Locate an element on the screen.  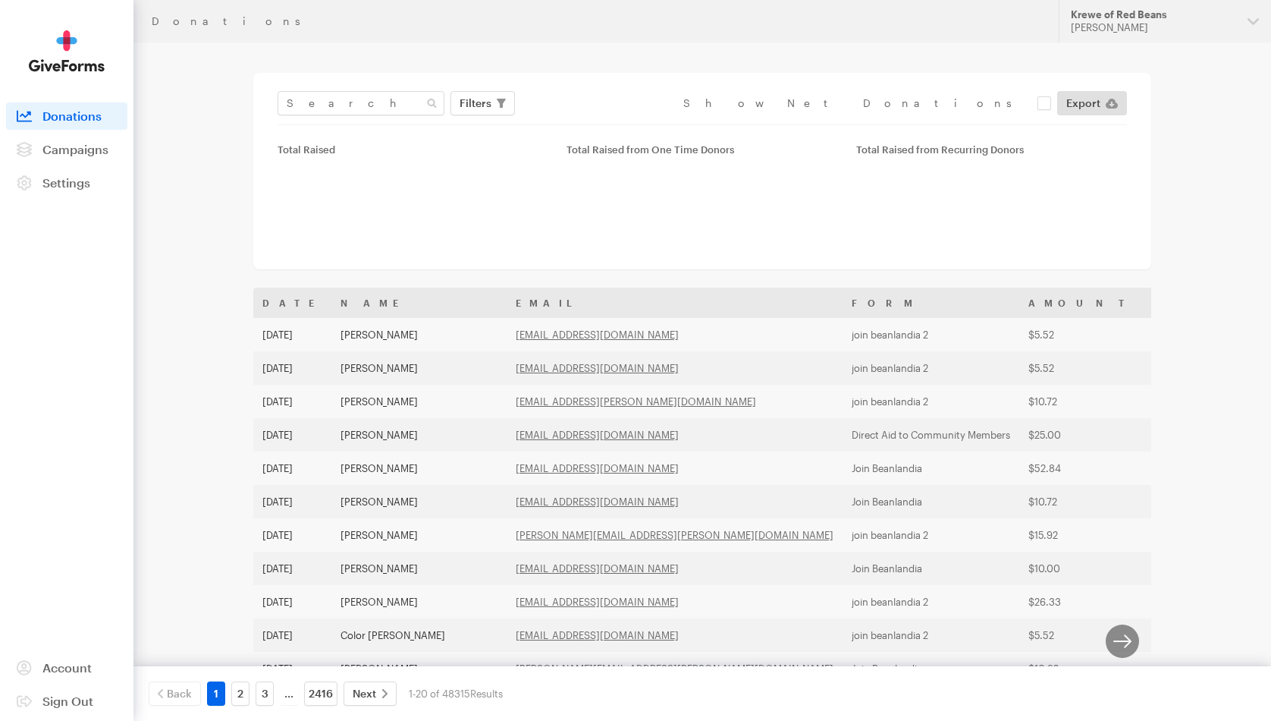
td: $26.33 is located at coordinates (1081, 601).